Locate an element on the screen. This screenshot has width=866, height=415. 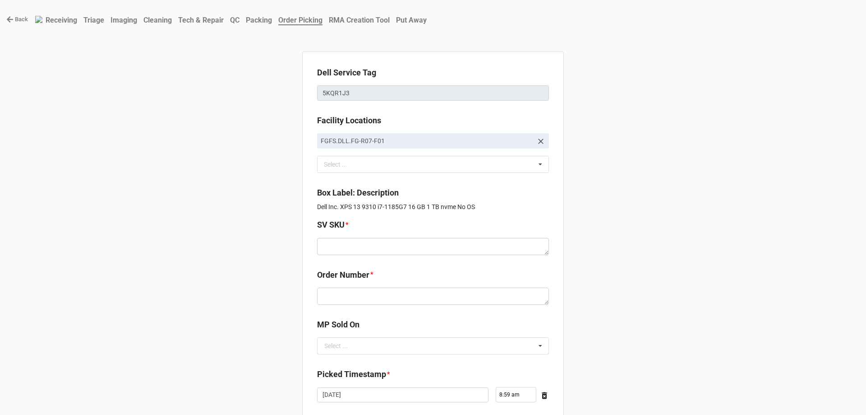
b: Box Label: Description is located at coordinates (358, 192).